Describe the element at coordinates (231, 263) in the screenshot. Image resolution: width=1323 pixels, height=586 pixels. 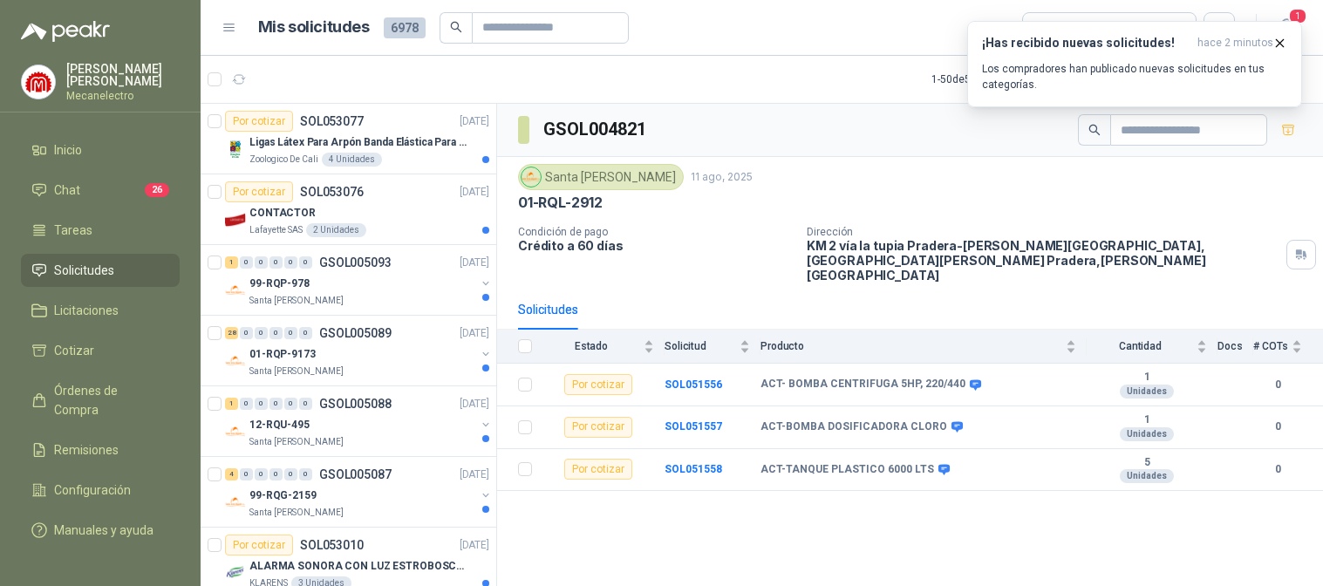
I see `div: 1` at that location.